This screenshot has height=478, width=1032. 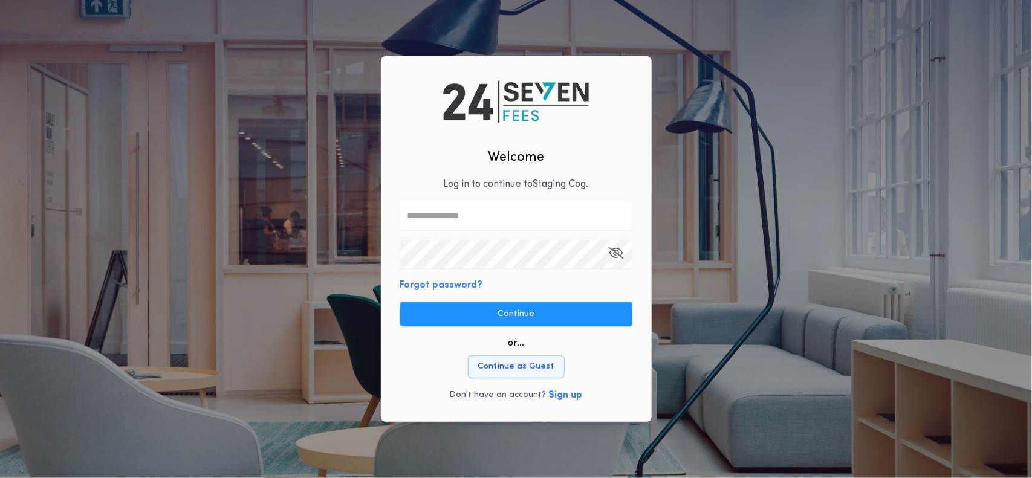 What do you see at coordinates (516, 102) in the screenshot?
I see `img: logo` at bounding box center [516, 102].